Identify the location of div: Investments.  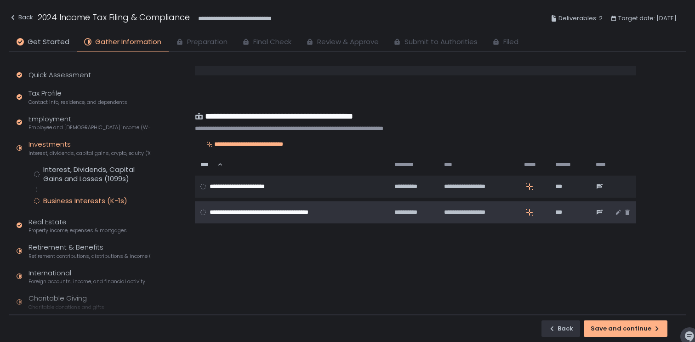
(89, 148).